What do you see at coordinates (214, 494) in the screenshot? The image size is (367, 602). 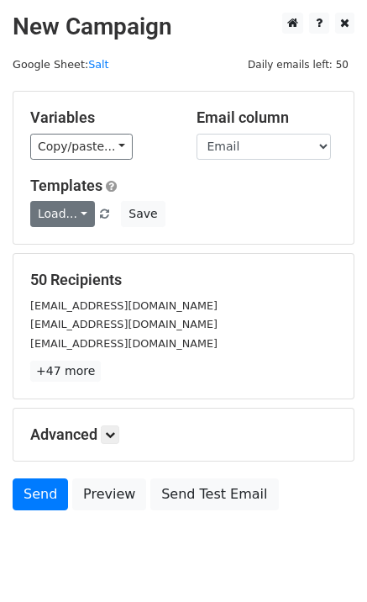 I see `a: Send Test Email` at bounding box center [214, 494].